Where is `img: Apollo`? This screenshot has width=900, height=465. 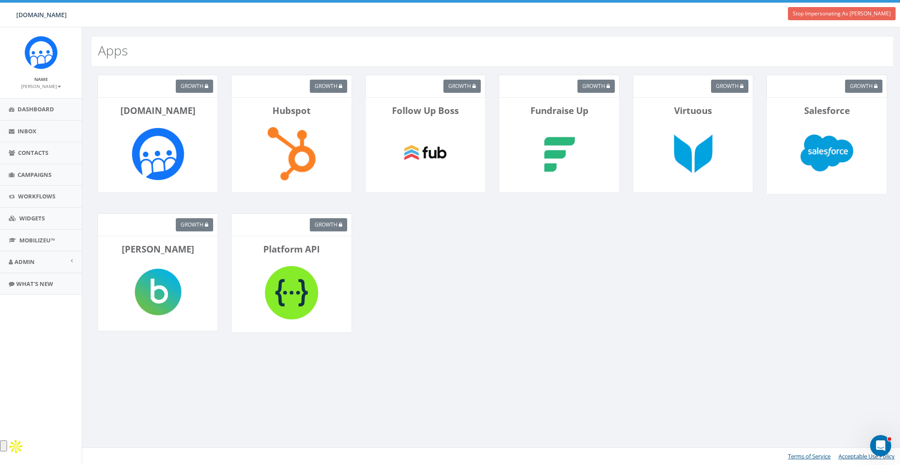
img: Apollo is located at coordinates (16, 446).